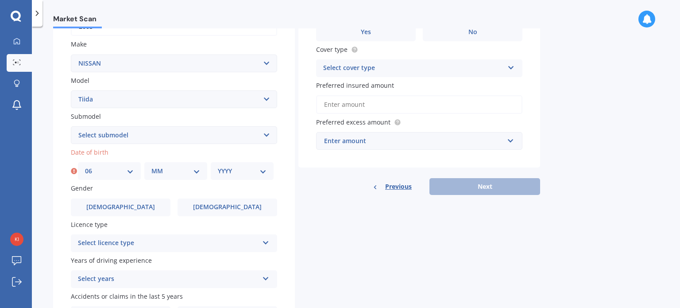 This screenshot has width=680, height=308. Describe the element at coordinates (414, 141) in the screenshot. I see `div: Enter amount` at that location.